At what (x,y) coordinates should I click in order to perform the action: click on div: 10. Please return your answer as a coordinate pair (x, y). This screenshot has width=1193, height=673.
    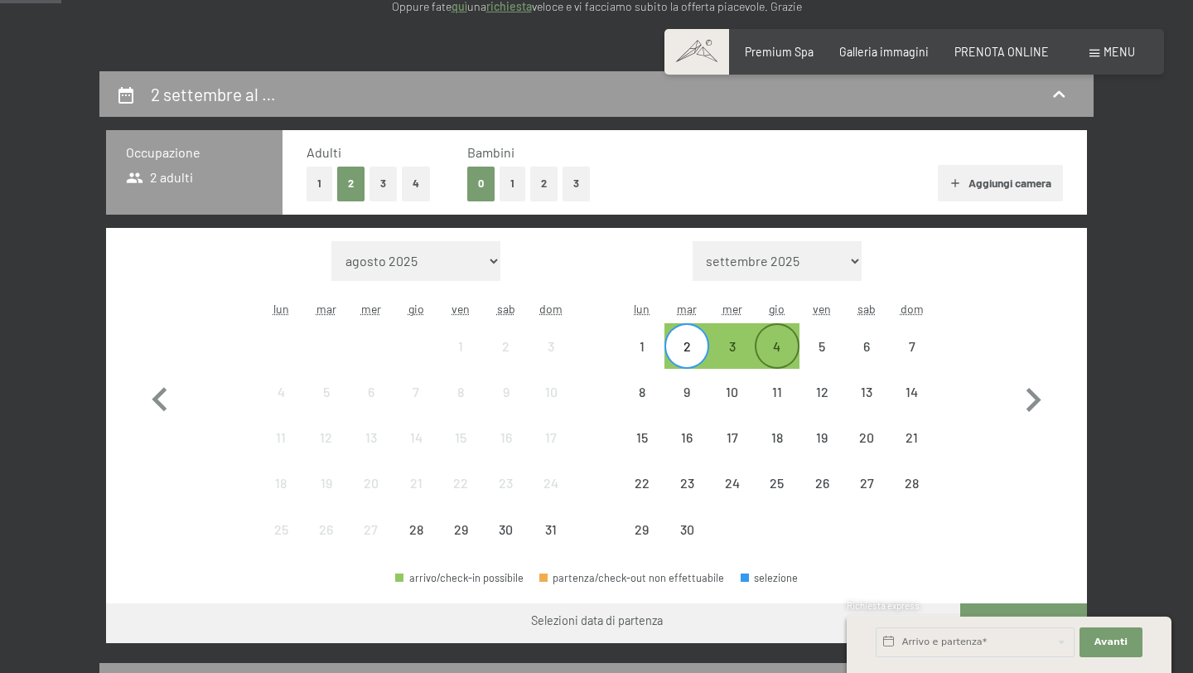
    Looking at the image, I should click on (551, 406).